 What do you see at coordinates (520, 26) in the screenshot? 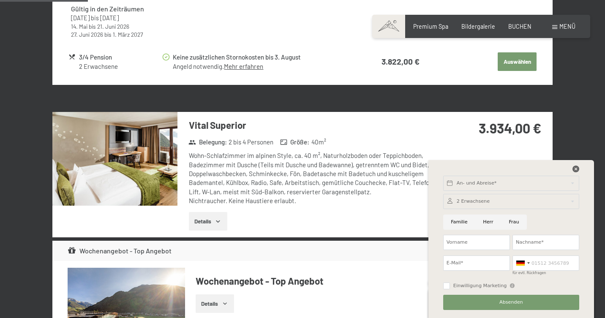
I see `a: BUCHEN` at bounding box center [520, 26].